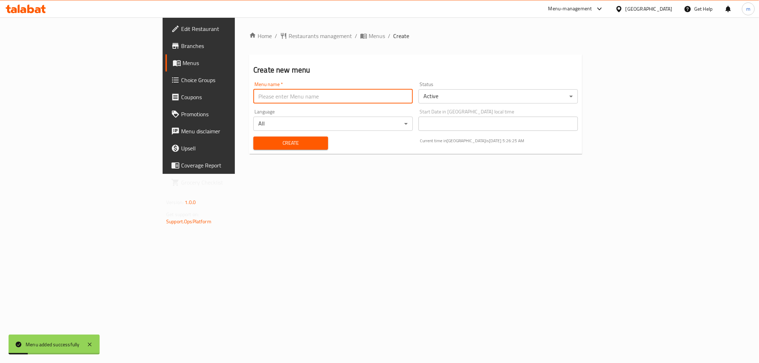 This screenshot has height=363, width=759. Describe the element at coordinates (232, 46) in the screenshot. I see `span: Branches` at that location.